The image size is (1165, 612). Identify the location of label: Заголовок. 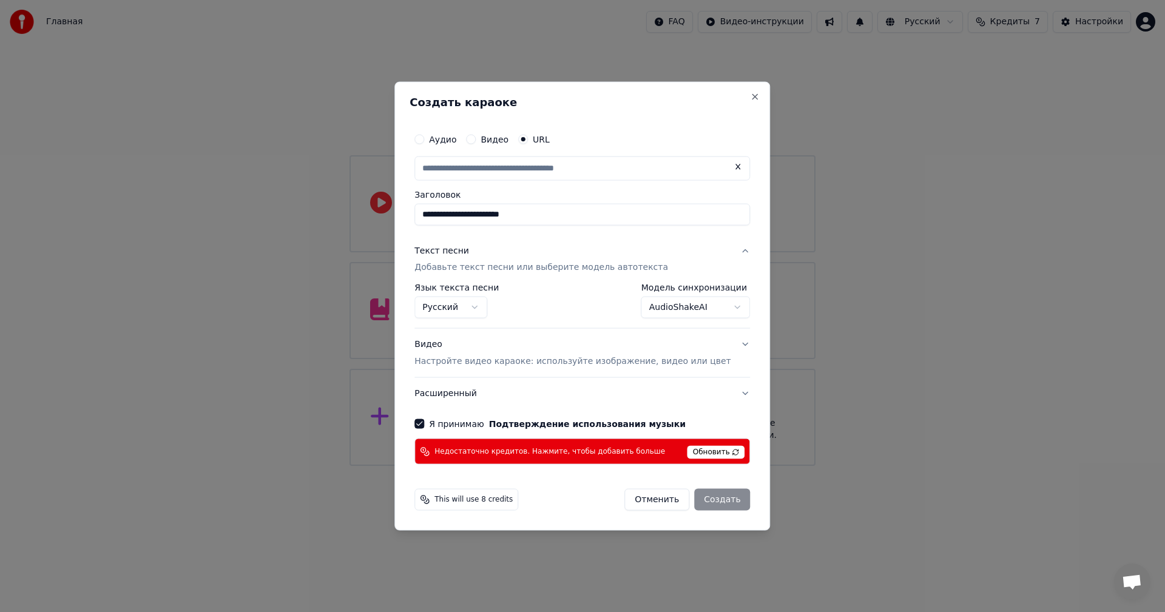
(582, 194).